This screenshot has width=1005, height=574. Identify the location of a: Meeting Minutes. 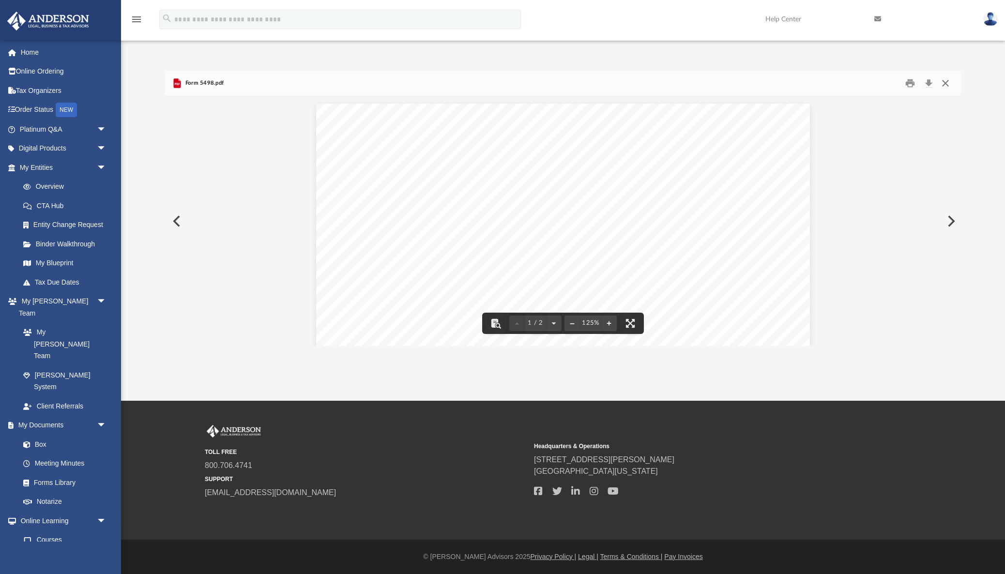
(65, 464).